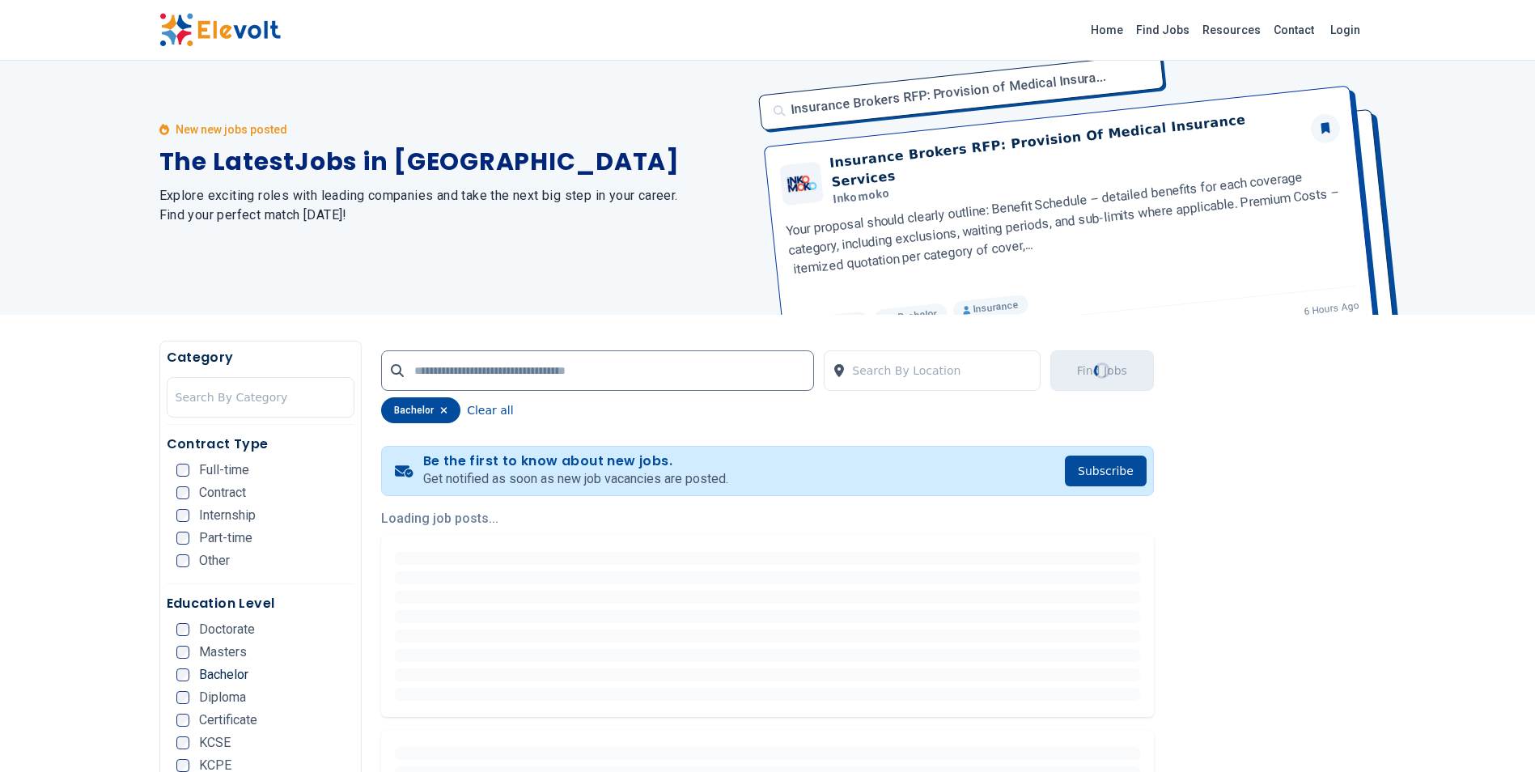  What do you see at coordinates (1163, 30) in the screenshot?
I see `a: Find Jobs` at bounding box center [1163, 30].